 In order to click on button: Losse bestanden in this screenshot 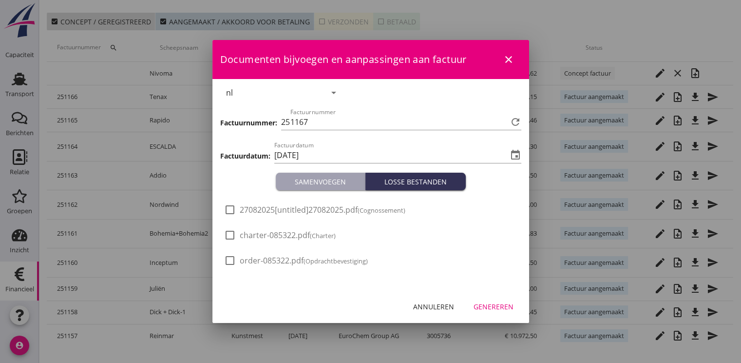, I will do `click(416, 181)`.